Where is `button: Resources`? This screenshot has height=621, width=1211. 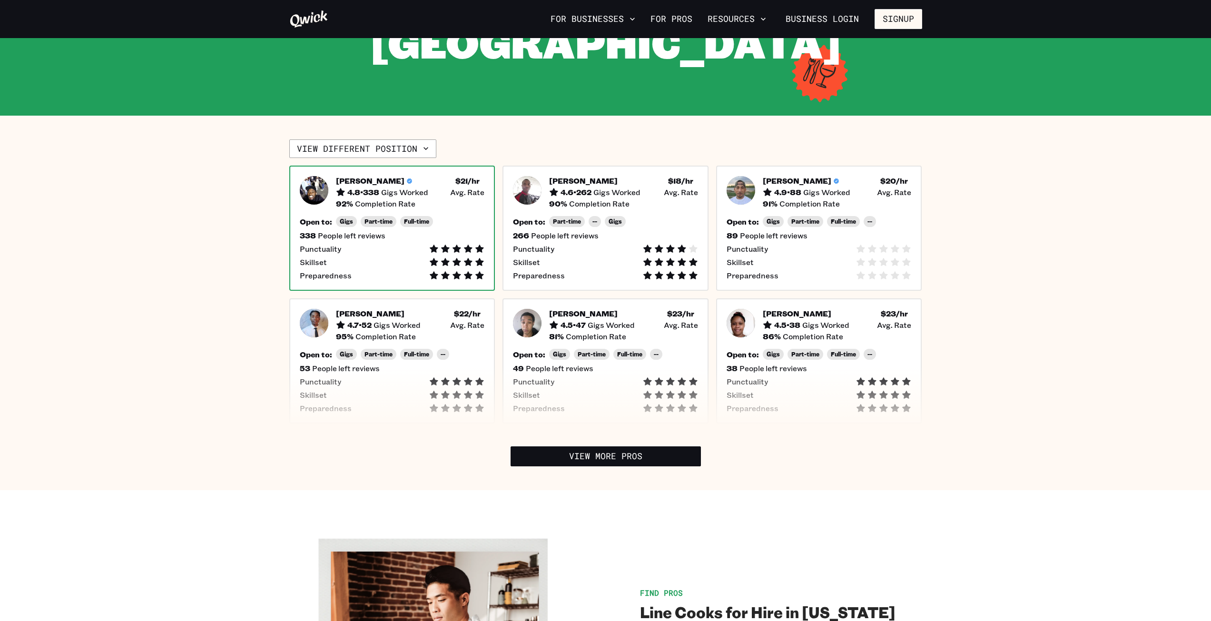 button: Resources is located at coordinates (737, 19).